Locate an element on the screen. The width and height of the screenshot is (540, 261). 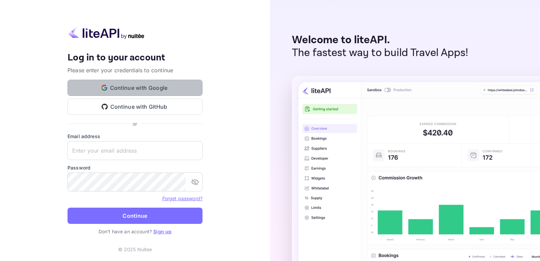
input: Enter your email address is located at coordinates (135, 151).